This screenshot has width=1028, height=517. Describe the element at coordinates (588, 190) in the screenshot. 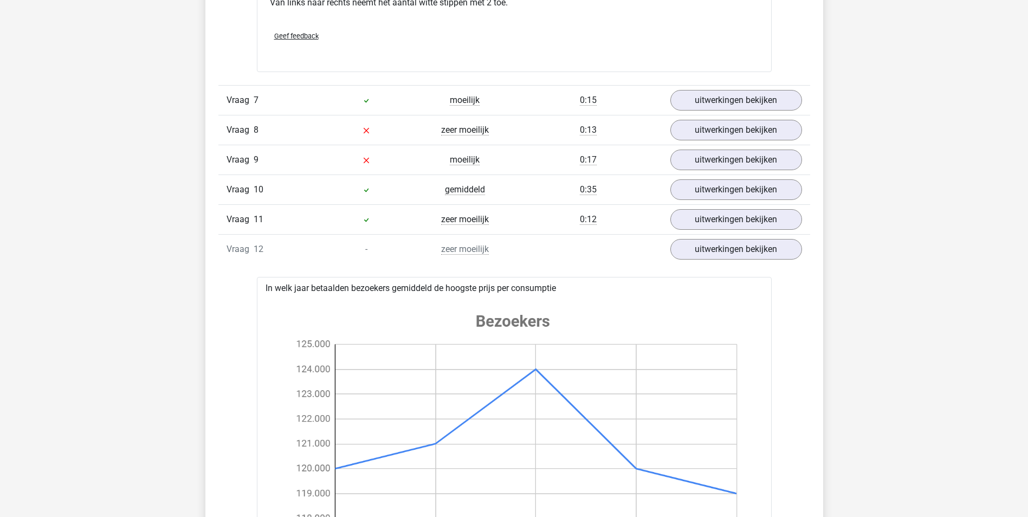

I see `span: 0:35` at that location.